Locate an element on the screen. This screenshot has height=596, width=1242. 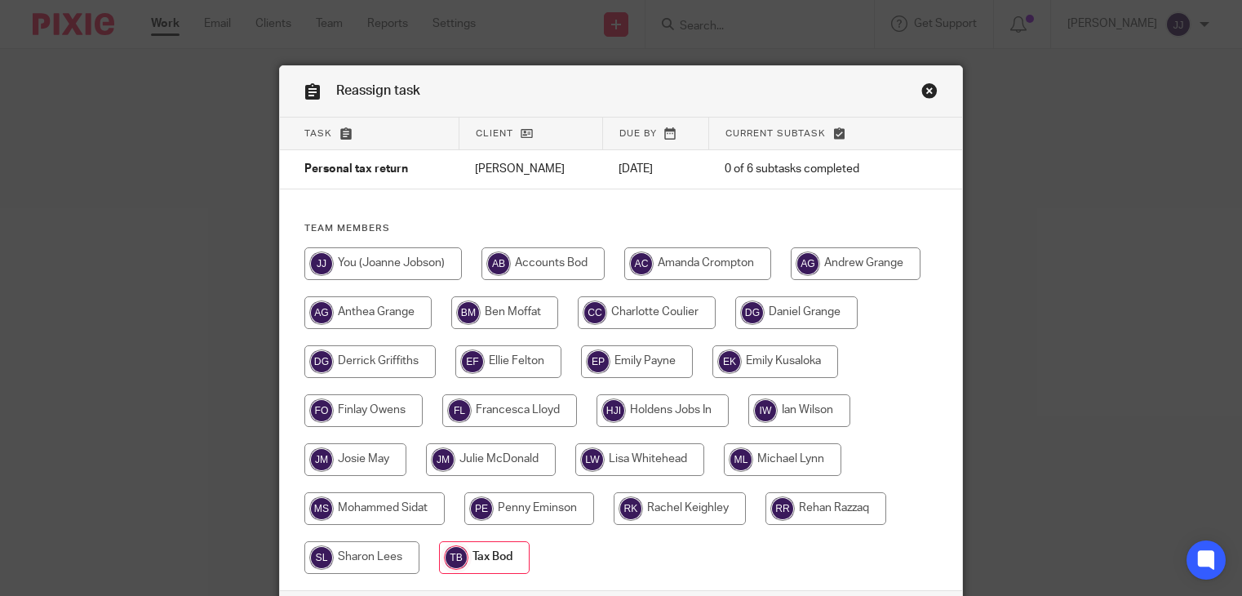
span: Personal tax return is located at coordinates (356, 170).